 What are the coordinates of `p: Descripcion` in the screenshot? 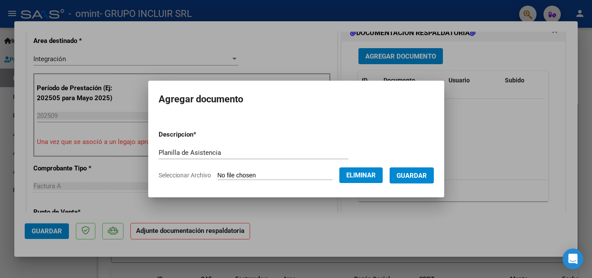 It's located at (200, 134).